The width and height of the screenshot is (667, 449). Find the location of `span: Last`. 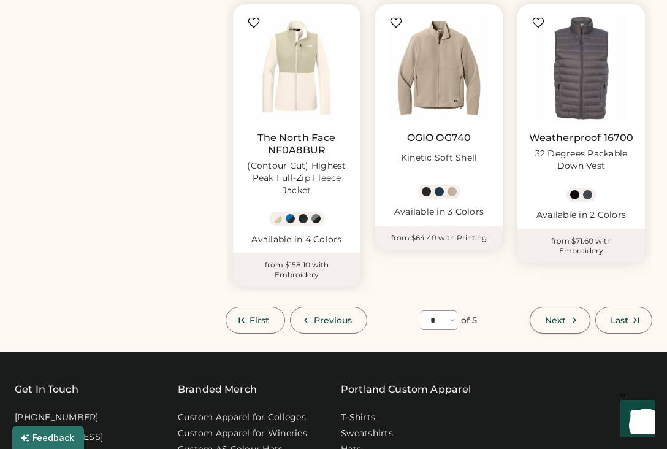

span: Last is located at coordinates (619, 320).